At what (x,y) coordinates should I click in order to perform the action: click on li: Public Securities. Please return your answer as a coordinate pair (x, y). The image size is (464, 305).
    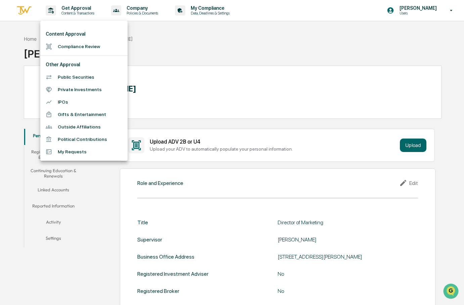
    Looking at the image, I should click on (84, 77).